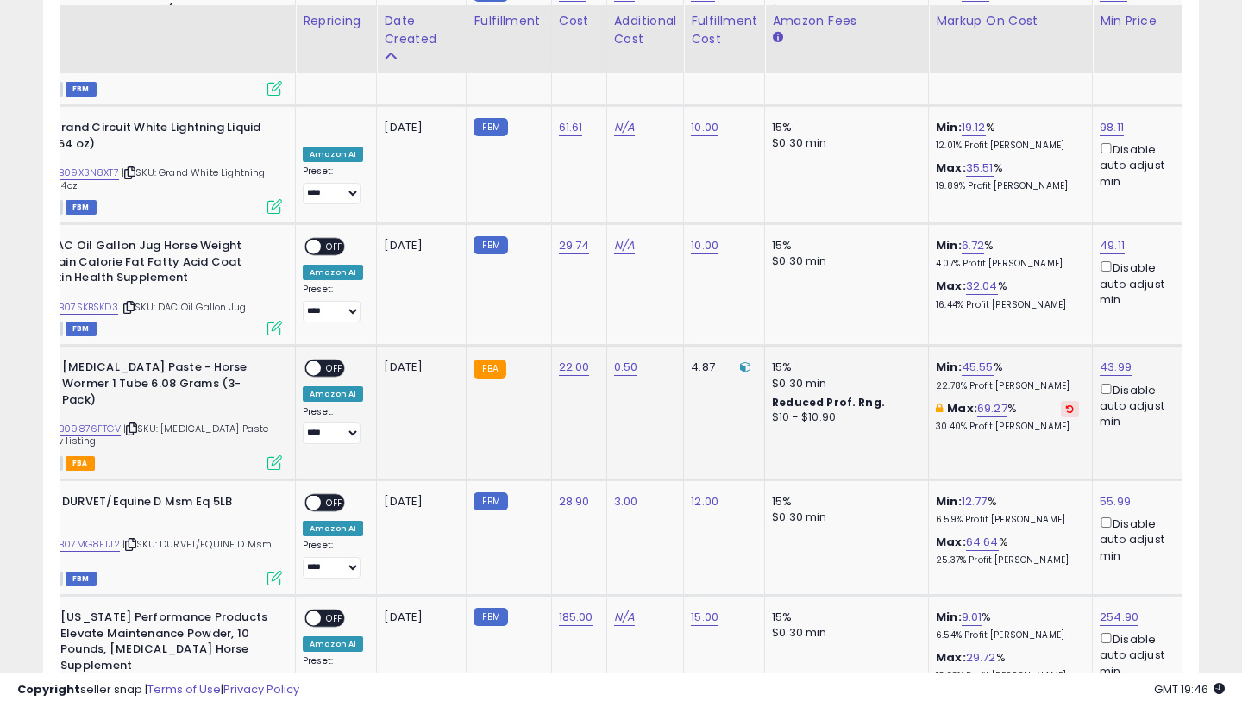  I want to click on b: DURVET/Equine D Msm Eq 5LB, so click(166, 505).